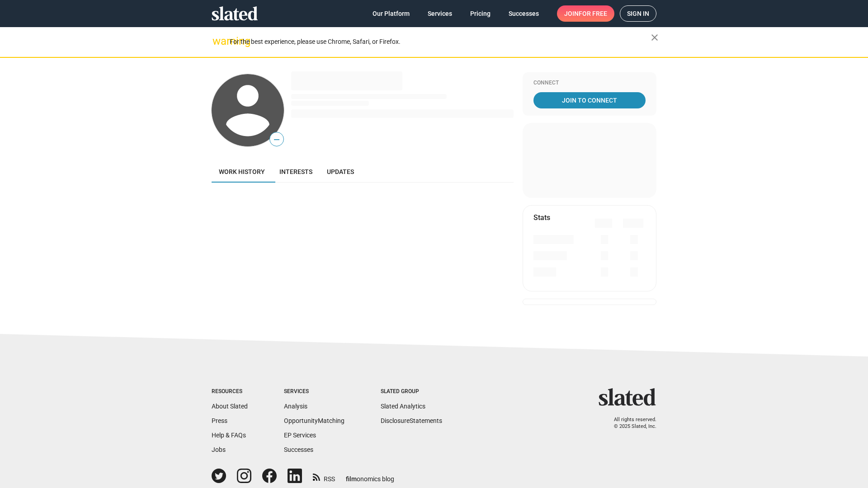  I want to click on span: for free, so click(593, 14).